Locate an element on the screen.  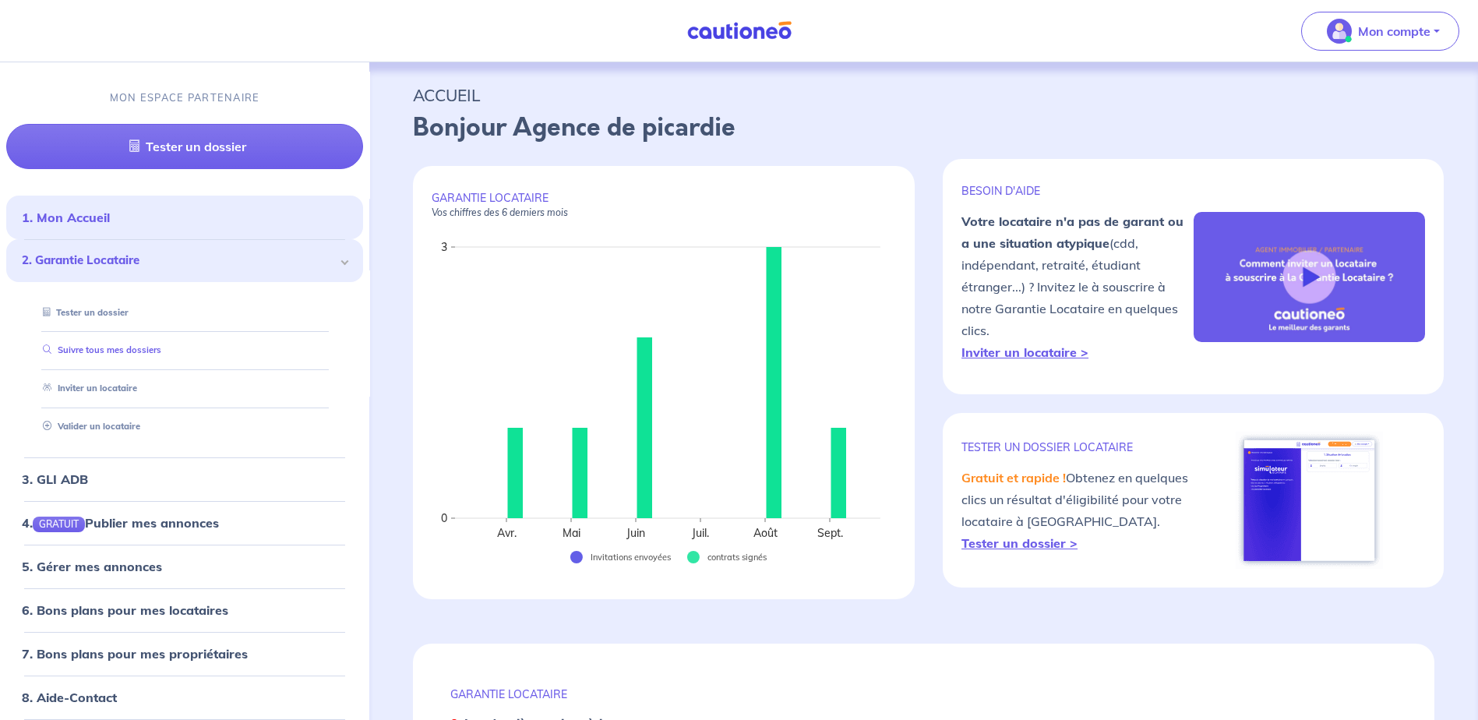
img: video-gli-new-none.jpg is located at coordinates (1309, 277).